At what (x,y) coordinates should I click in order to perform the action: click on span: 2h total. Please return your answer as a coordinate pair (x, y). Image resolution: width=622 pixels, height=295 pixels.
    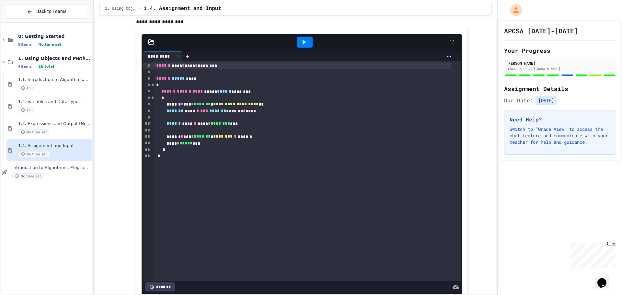
    Looking at the image, I should click on (46, 66).